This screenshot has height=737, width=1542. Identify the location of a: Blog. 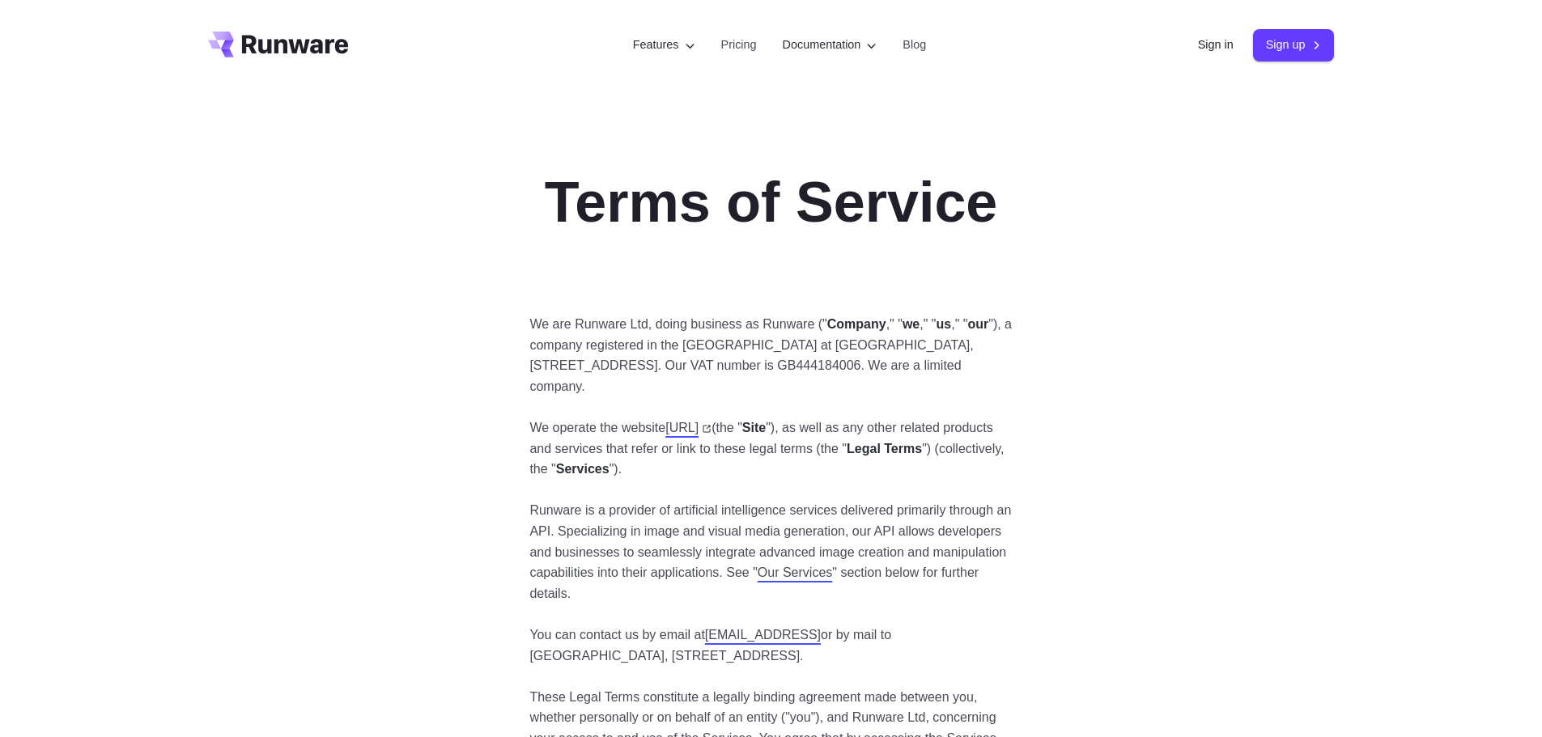
(914, 45).